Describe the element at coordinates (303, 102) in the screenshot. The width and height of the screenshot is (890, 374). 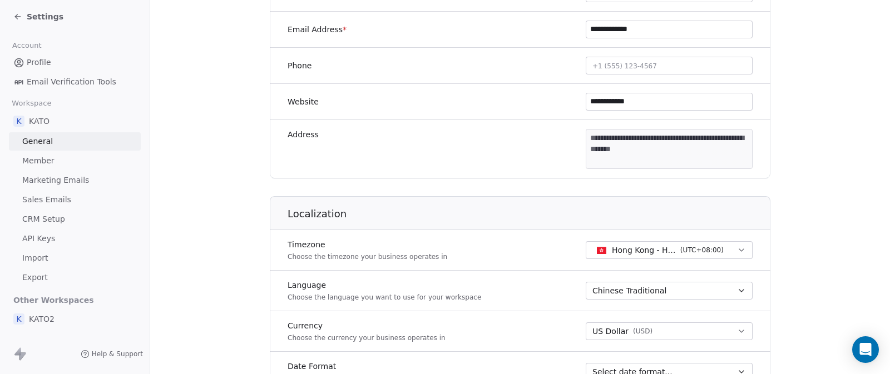
I see `label: Website` at that location.